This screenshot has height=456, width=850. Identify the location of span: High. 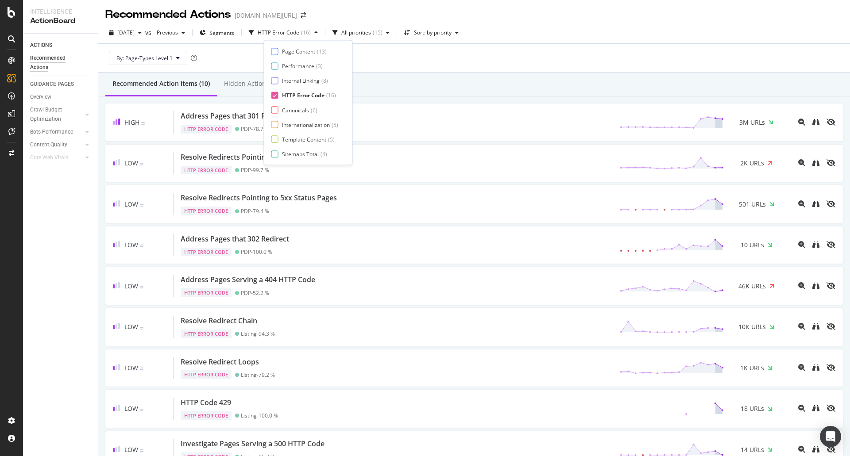
(132, 122).